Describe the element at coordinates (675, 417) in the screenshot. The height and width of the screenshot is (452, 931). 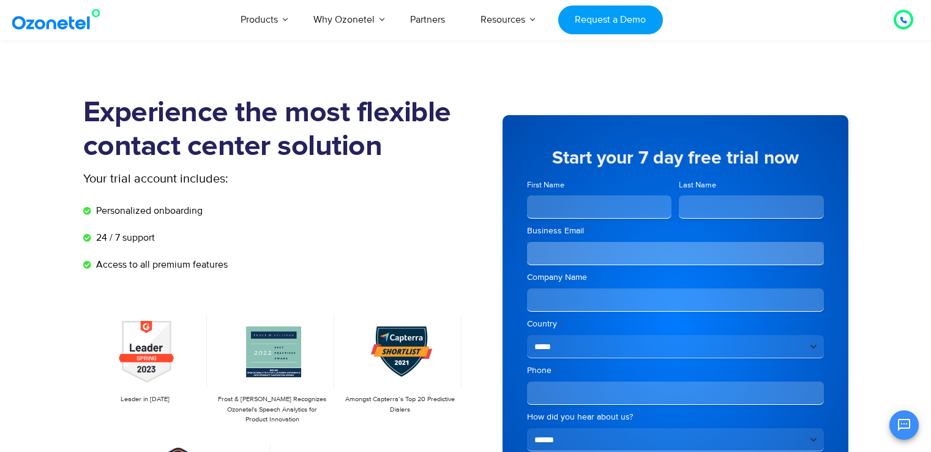
I see `label: How did you hear about us?` at that location.